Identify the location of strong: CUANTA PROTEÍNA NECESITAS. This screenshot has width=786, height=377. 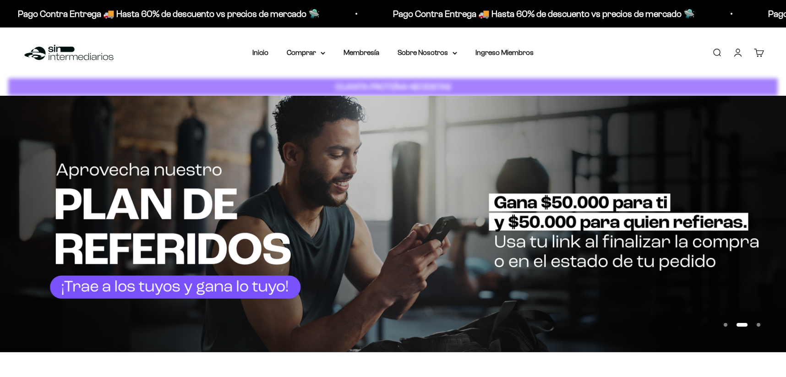
(393, 87).